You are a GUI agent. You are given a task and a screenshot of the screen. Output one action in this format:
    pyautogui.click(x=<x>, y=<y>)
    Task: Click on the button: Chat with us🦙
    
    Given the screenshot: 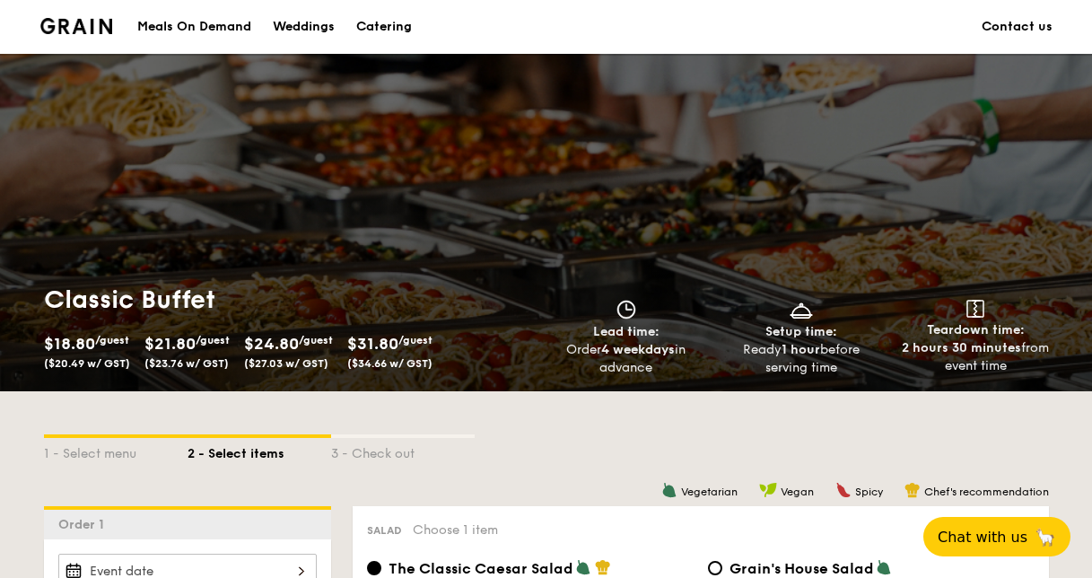 What is the action you would take?
    pyautogui.click(x=997, y=537)
    